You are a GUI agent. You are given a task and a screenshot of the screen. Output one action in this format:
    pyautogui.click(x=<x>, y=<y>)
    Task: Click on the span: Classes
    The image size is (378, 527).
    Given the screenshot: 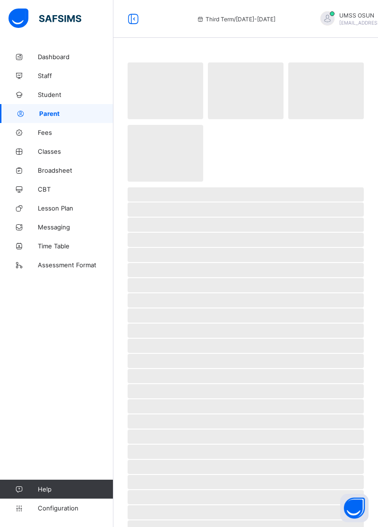 What is the action you would take?
    pyautogui.click(x=76, y=151)
    